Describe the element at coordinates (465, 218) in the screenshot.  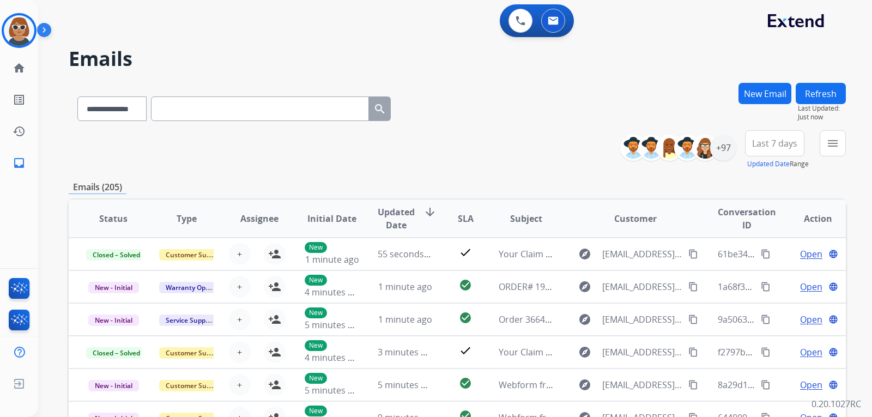
I see `span: SLA` at that location.